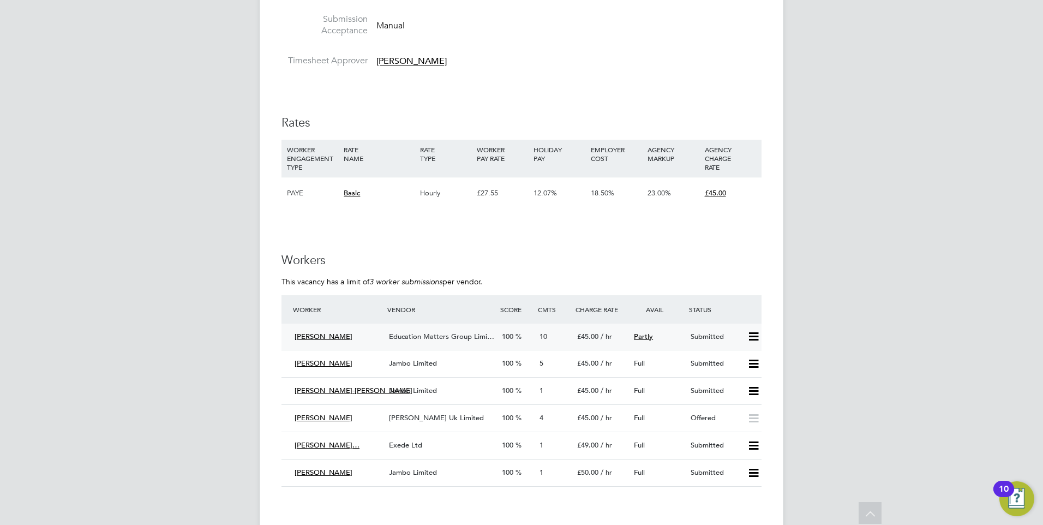  I want to click on span: Partly, so click(643, 336).